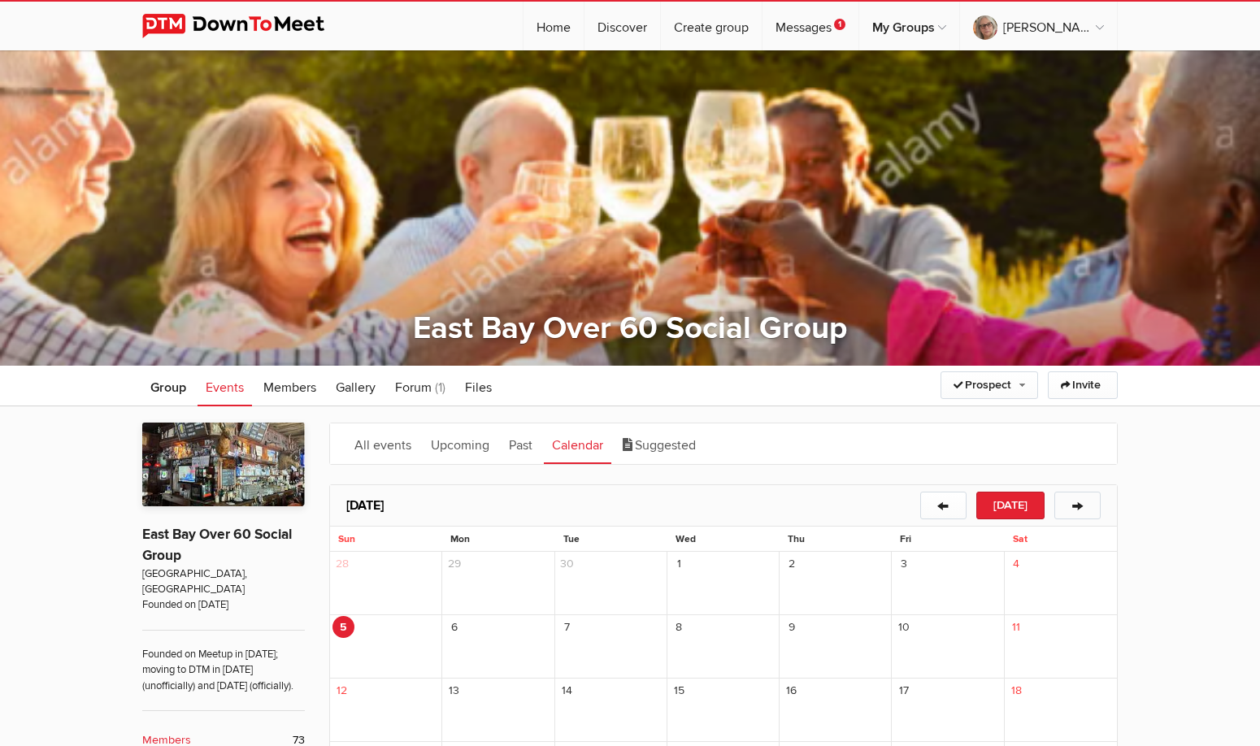  Describe the element at coordinates (989, 385) in the screenshot. I see `a: Prospect` at that location.